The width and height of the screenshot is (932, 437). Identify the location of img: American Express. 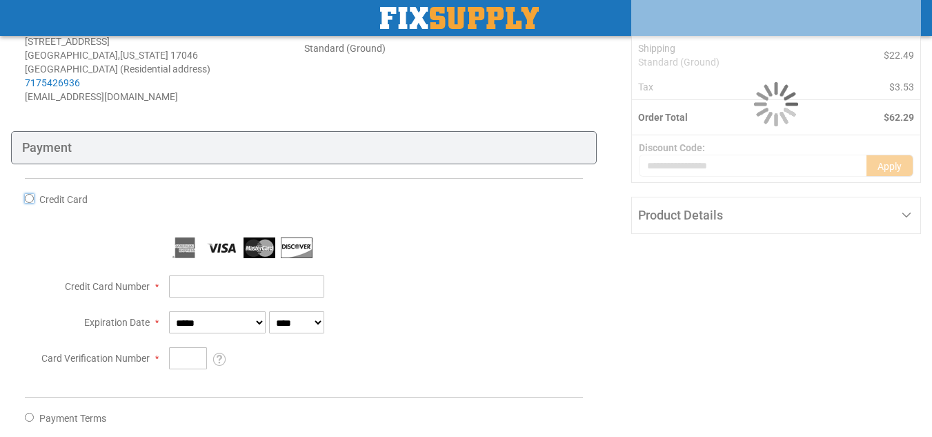
(185, 248).